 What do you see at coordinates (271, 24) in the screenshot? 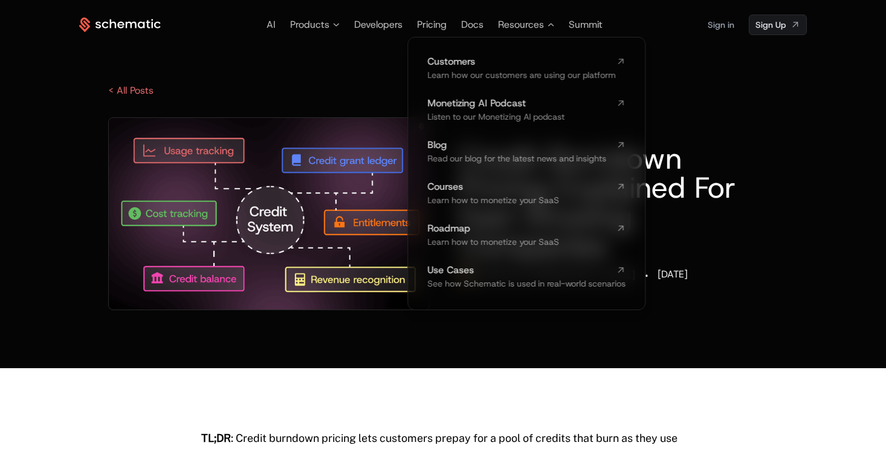
I see `span: AI` at bounding box center [271, 24].